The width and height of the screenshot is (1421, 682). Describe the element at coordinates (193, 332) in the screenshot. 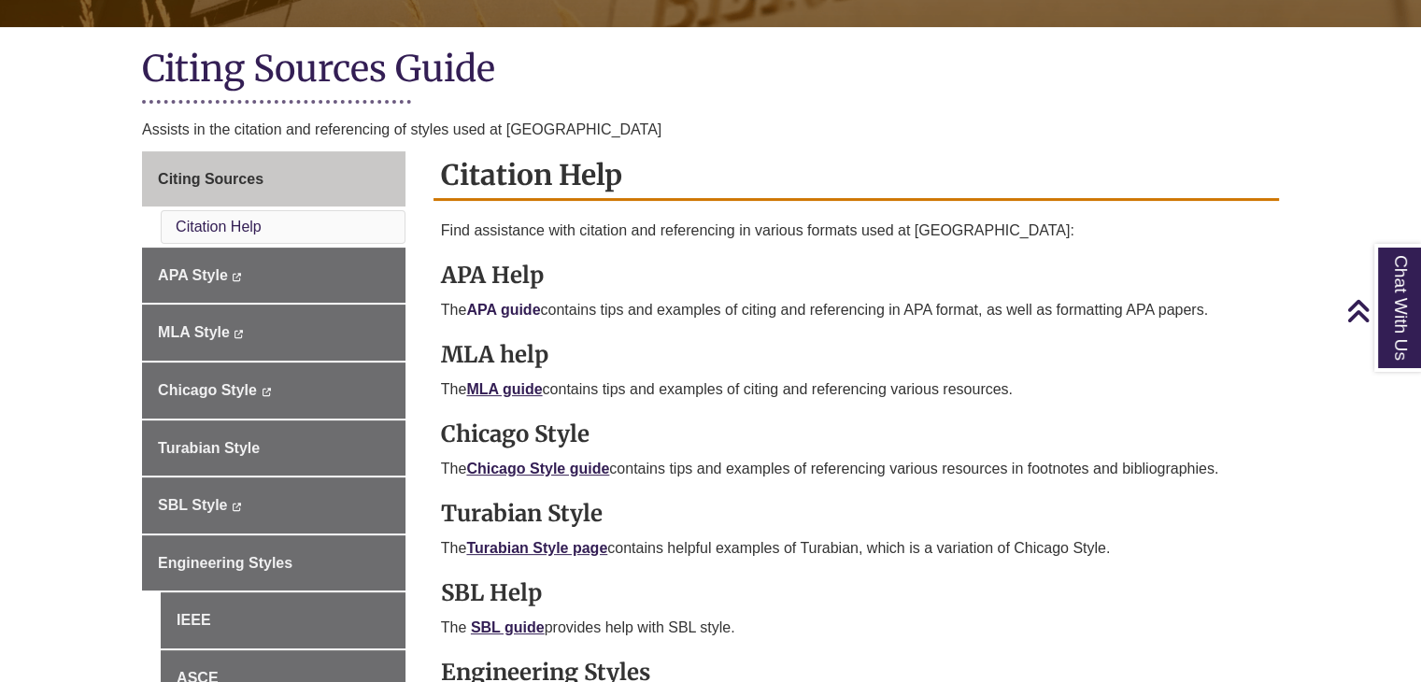

I see `span: MLA Style` at that location.